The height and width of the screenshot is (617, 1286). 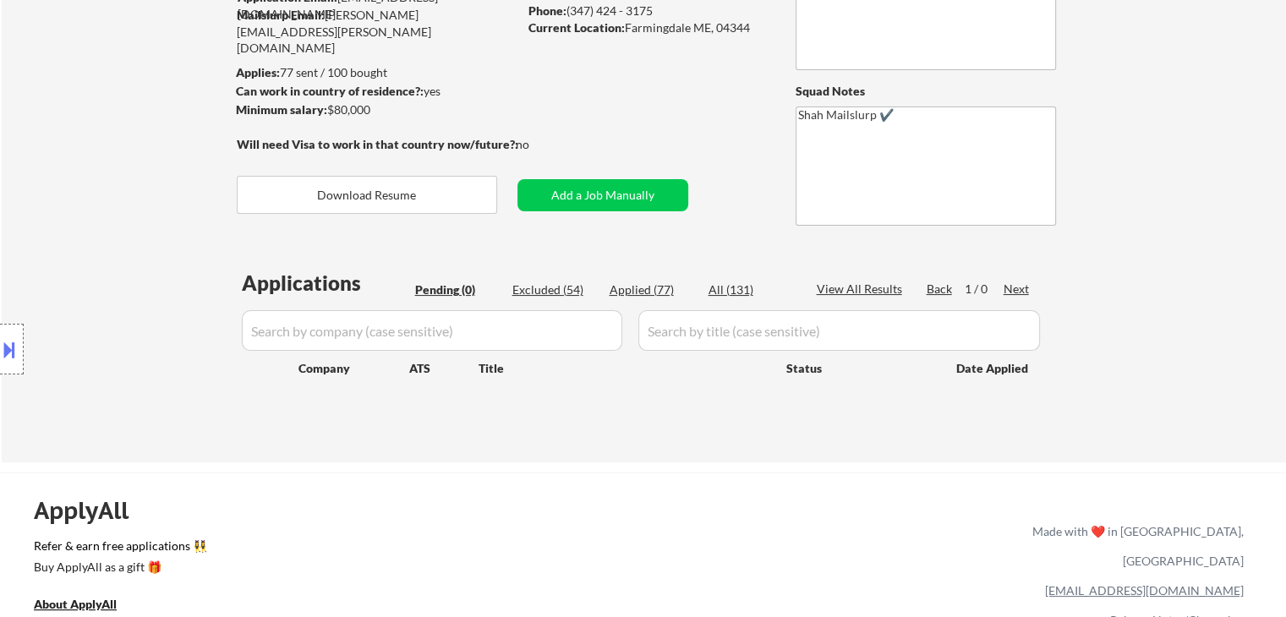 I want to click on div: Title, so click(x=624, y=369).